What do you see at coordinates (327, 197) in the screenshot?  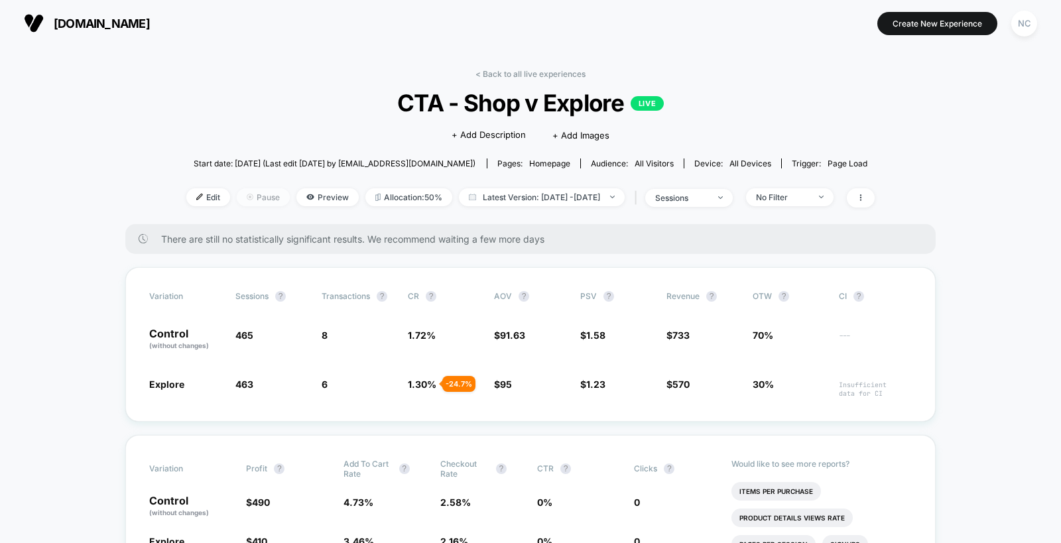 I see `span: Preview` at bounding box center [327, 197].